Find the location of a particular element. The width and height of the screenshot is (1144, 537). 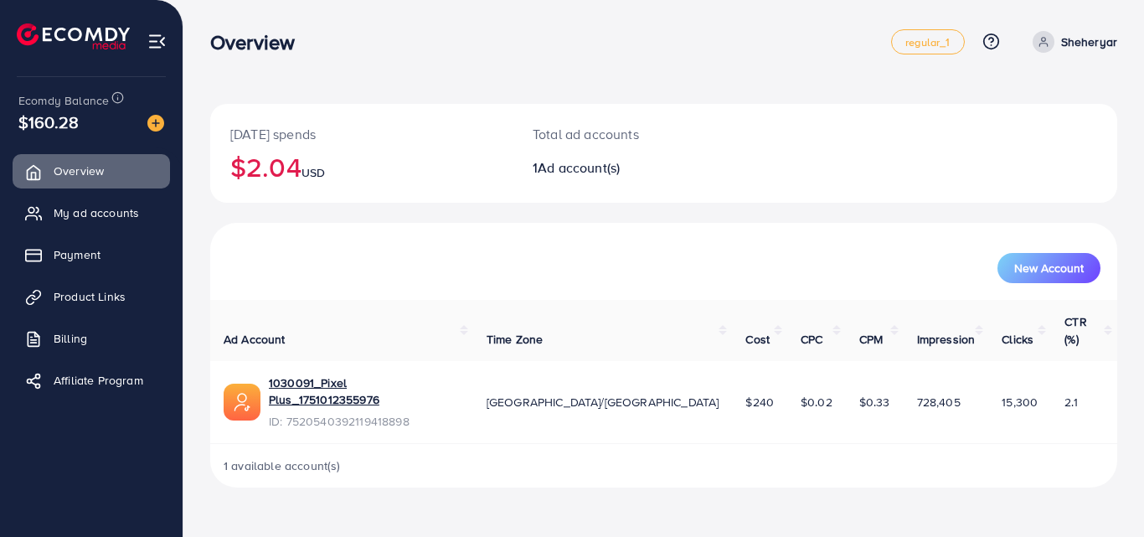

span: 728,405 is located at coordinates (939, 402).